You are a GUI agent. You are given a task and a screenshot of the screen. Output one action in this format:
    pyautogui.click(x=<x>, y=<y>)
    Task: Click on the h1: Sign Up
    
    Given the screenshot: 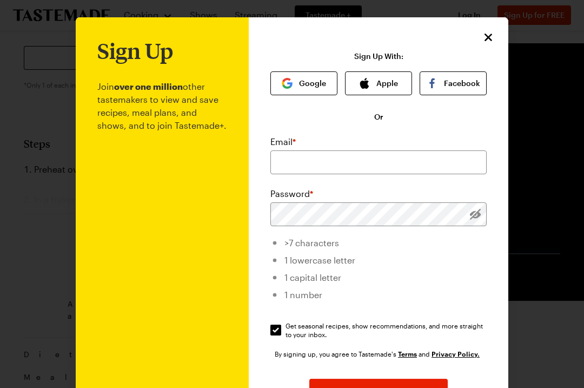 What is the action you would take?
    pyautogui.click(x=135, y=51)
    